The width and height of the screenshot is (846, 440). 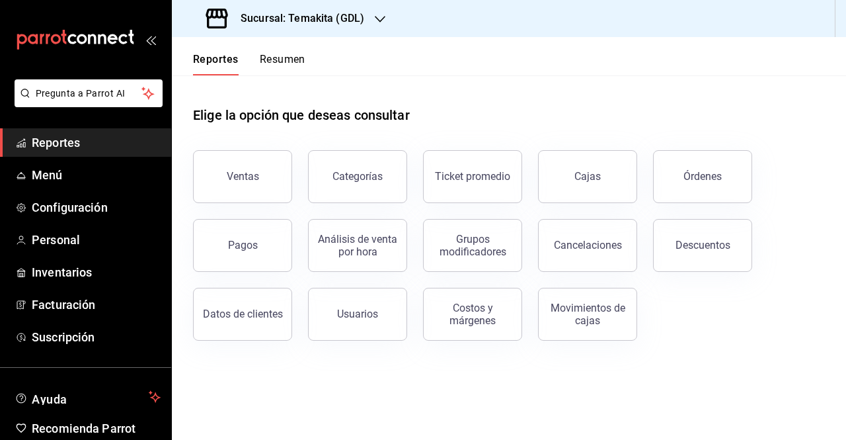 What do you see at coordinates (243, 245) in the screenshot?
I see `button: Pagos` at bounding box center [243, 245].